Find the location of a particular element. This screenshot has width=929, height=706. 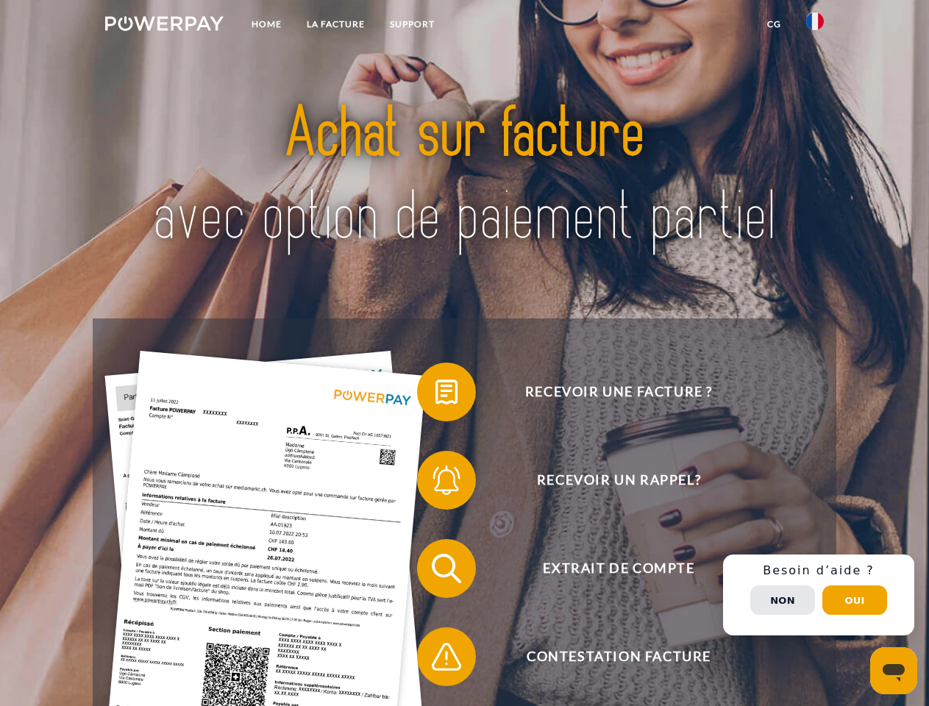

button: Extrait de compte is located at coordinates (609, 569).